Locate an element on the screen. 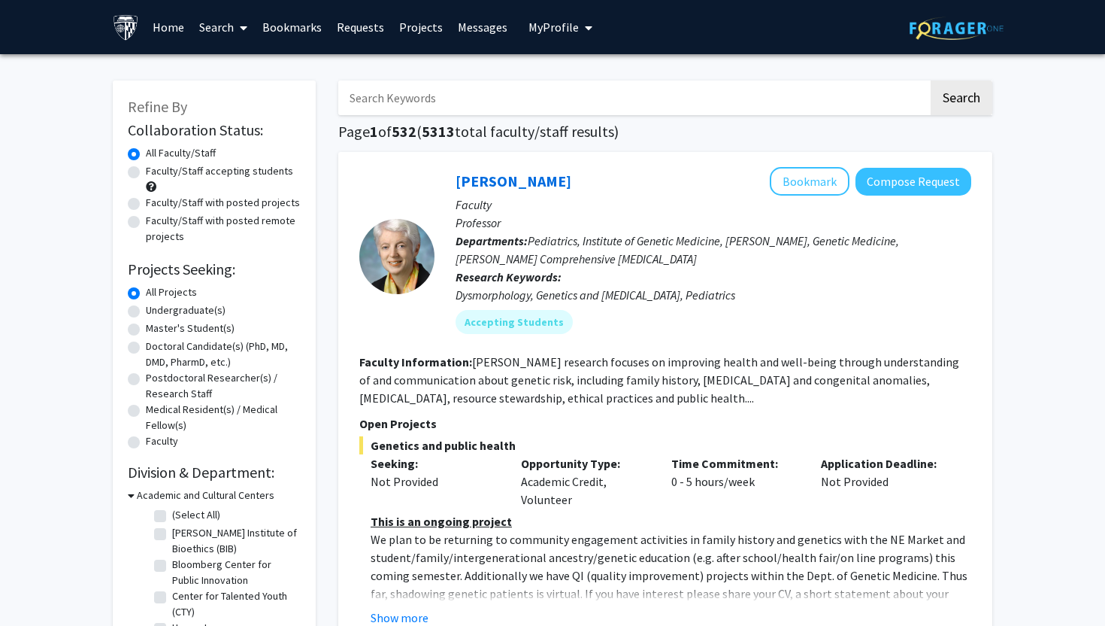 This screenshot has width=1105, height=626. span: My Profile is located at coordinates (553, 27).